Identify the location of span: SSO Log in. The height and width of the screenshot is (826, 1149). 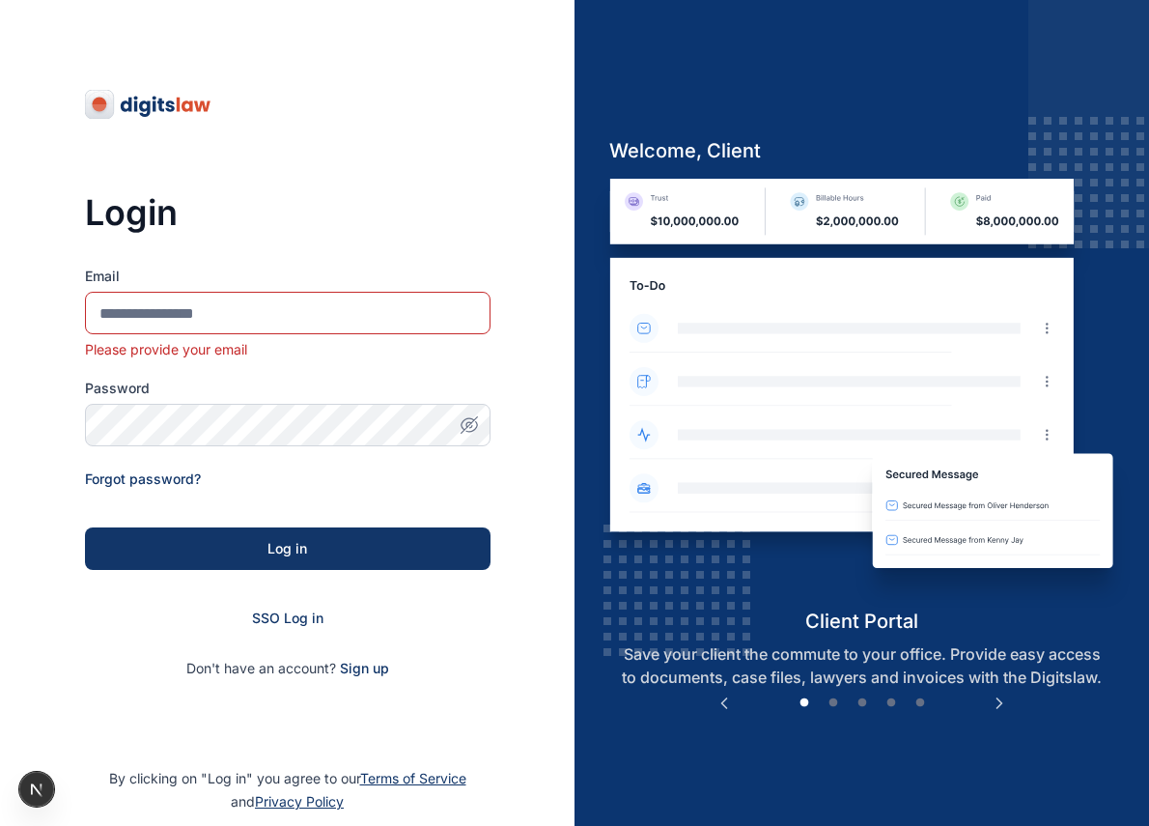
(288, 617).